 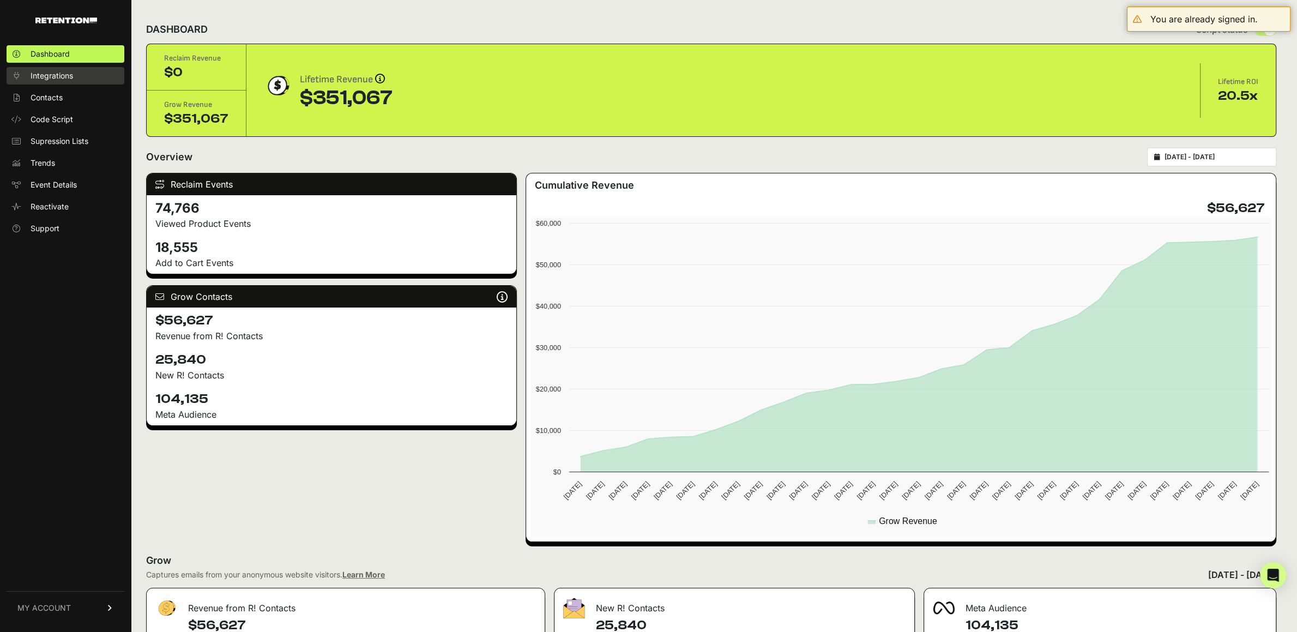 I want to click on span: Dashboard, so click(x=50, y=54).